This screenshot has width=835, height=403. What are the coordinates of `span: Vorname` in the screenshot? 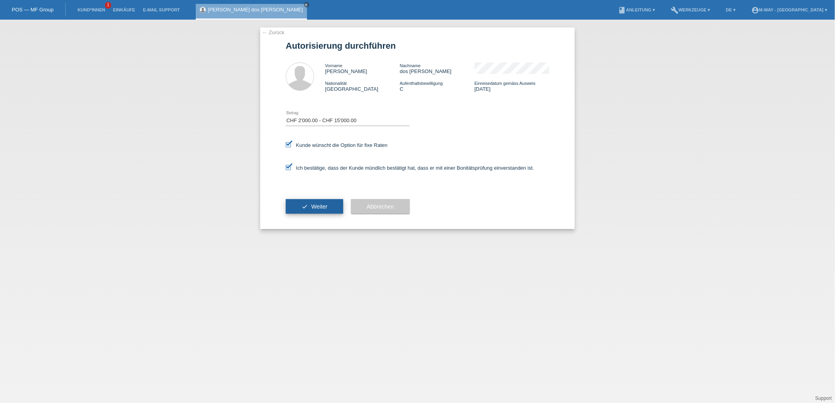 It's located at (334, 66).